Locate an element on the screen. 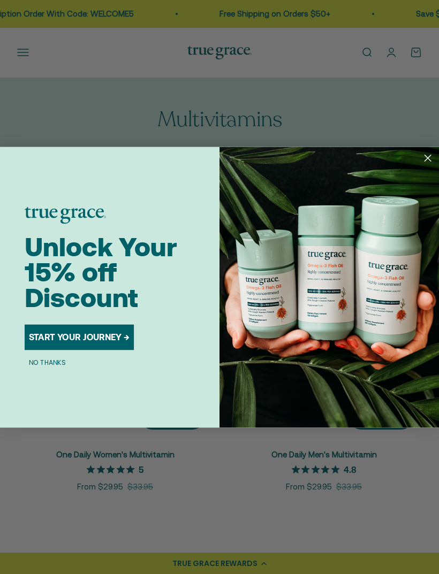 Image resolution: width=439 pixels, height=574 pixels. button: START YOUR JOURNEY → is located at coordinates (79, 337).